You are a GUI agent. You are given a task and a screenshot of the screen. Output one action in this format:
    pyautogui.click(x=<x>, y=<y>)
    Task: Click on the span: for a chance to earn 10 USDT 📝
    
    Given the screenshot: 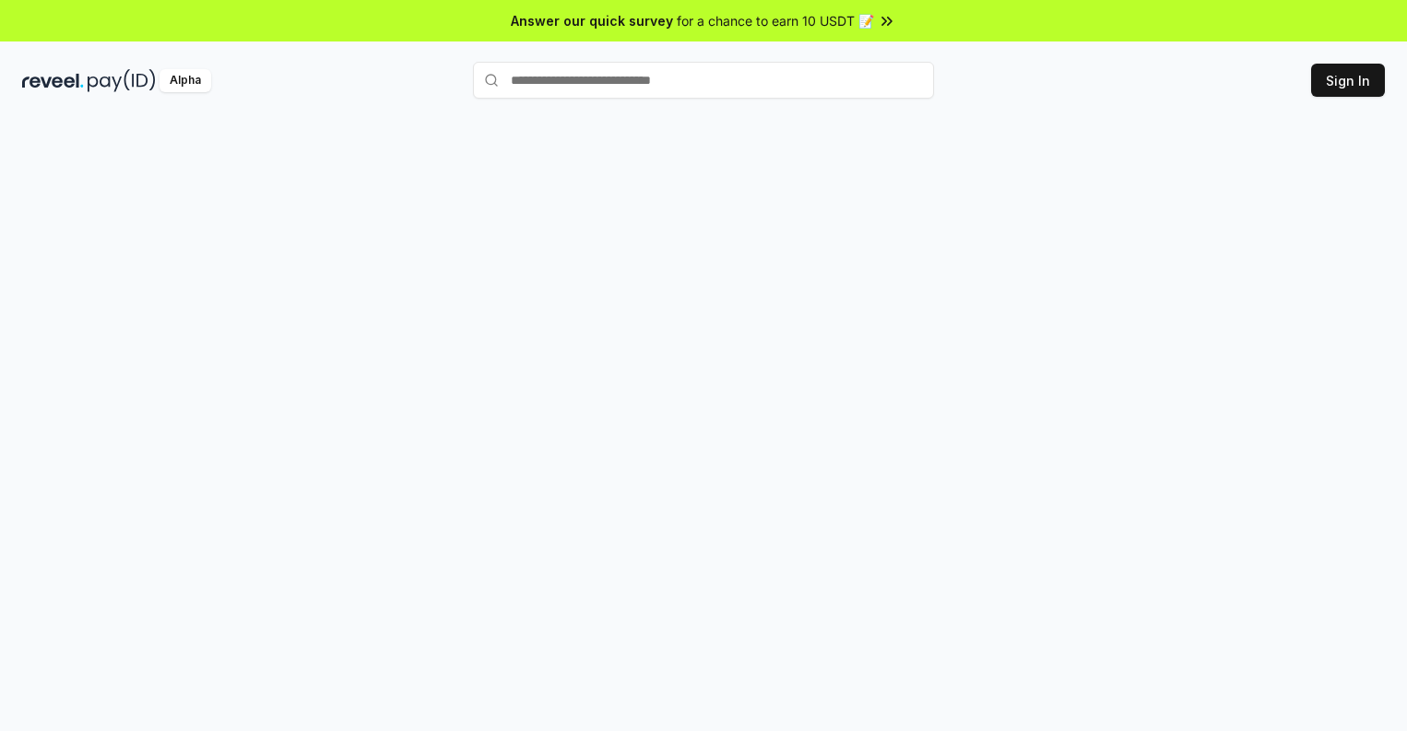 What is the action you would take?
    pyautogui.click(x=776, y=20)
    